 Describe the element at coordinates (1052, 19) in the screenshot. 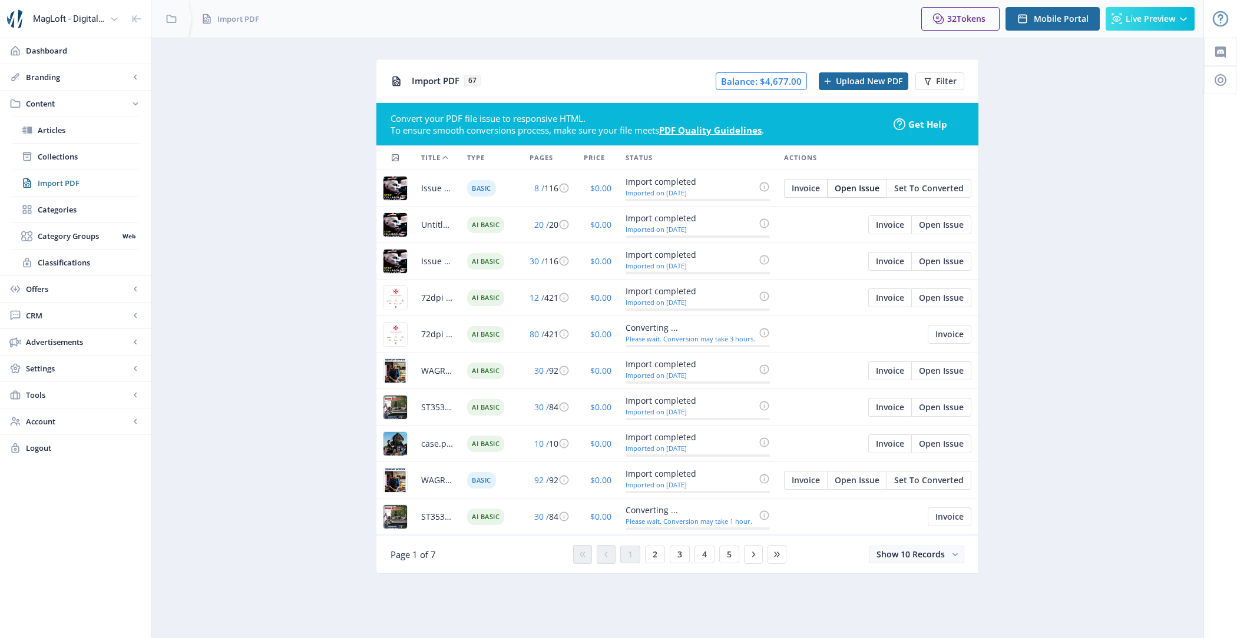

I see `button: Mobile Portal` at that location.